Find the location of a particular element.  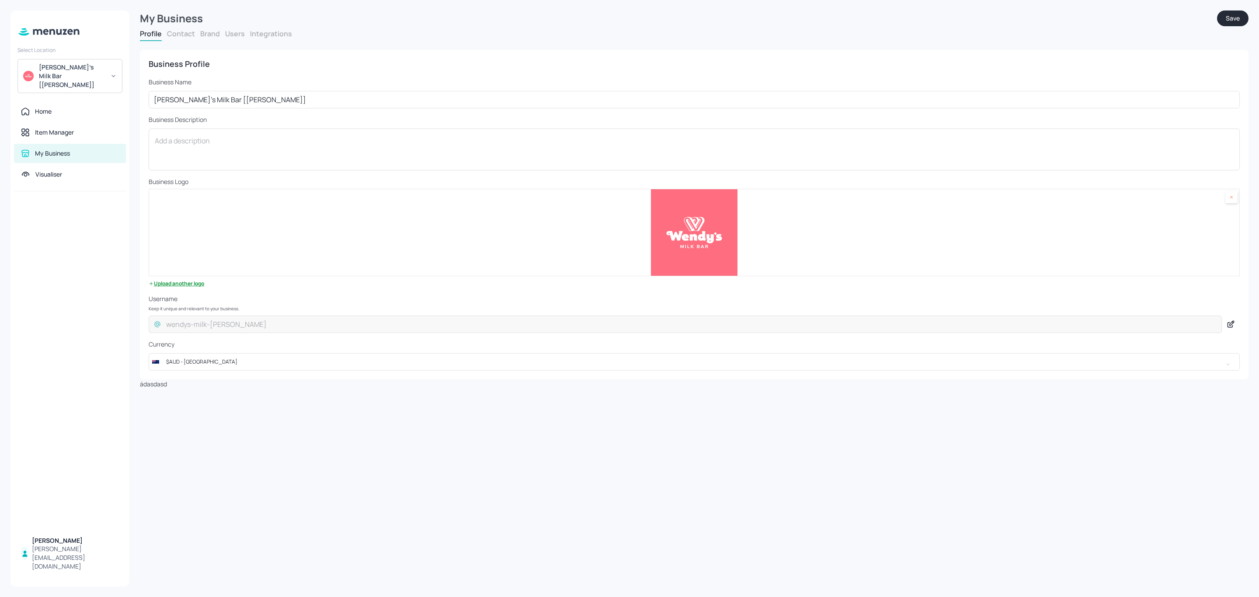

div: Item Manager is located at coordinates (54, 132).